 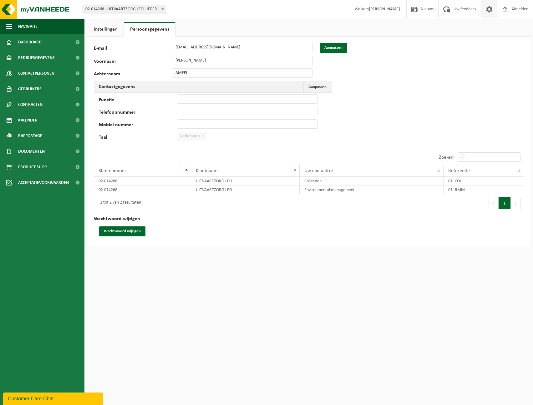 I want to click on span: Aanpassen, so click(x=317, y=87).